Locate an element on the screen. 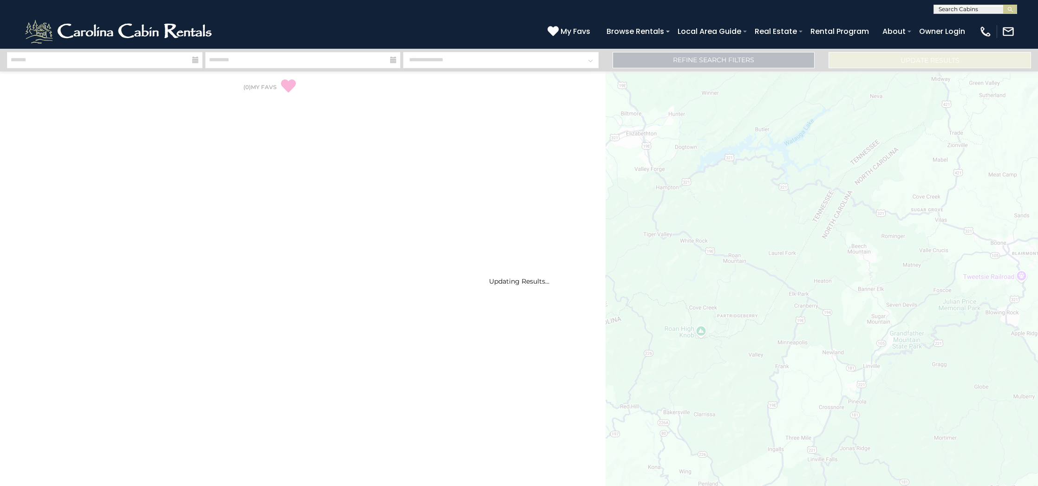 This screenshot has height=486, width=1038. a: Owner Login is located at coordinates (942, 31).